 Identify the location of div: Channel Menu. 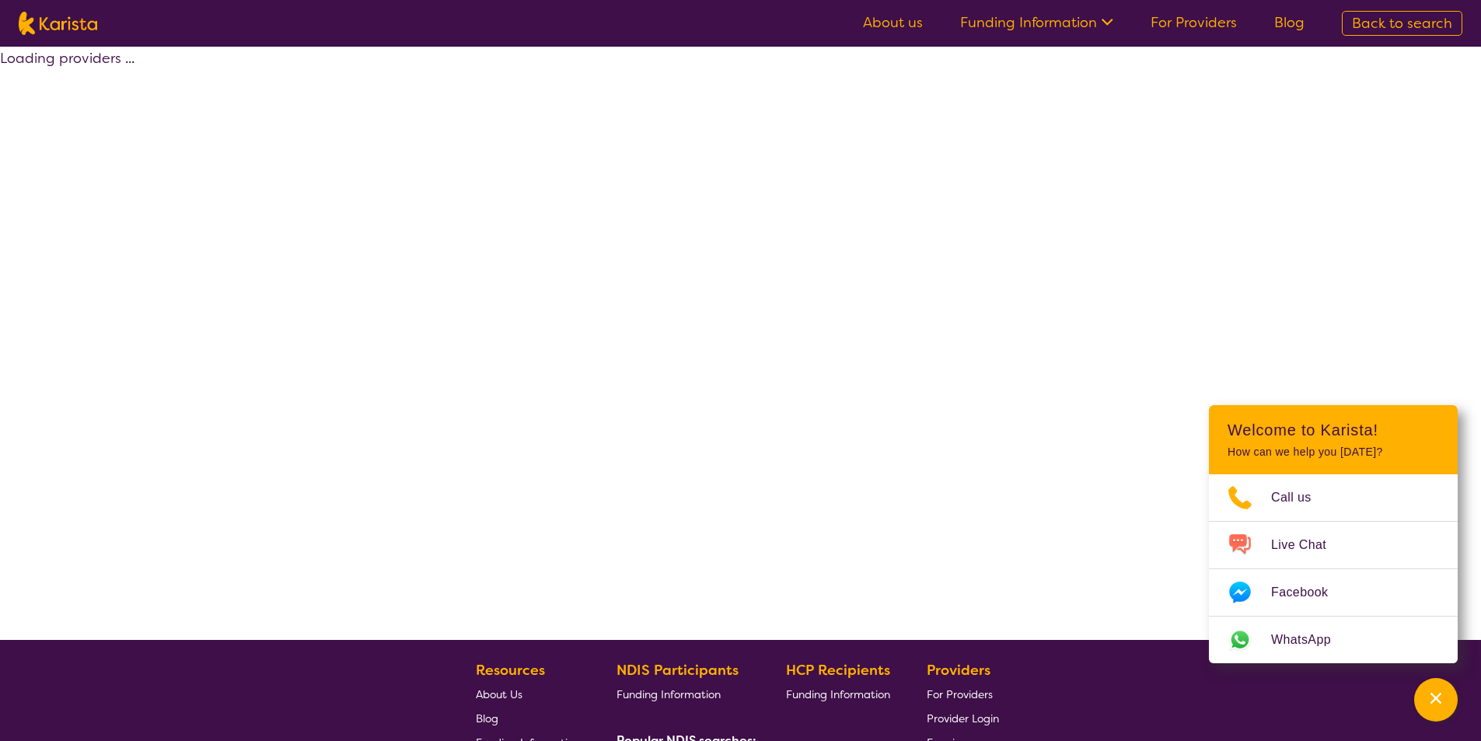
(1334, 534).